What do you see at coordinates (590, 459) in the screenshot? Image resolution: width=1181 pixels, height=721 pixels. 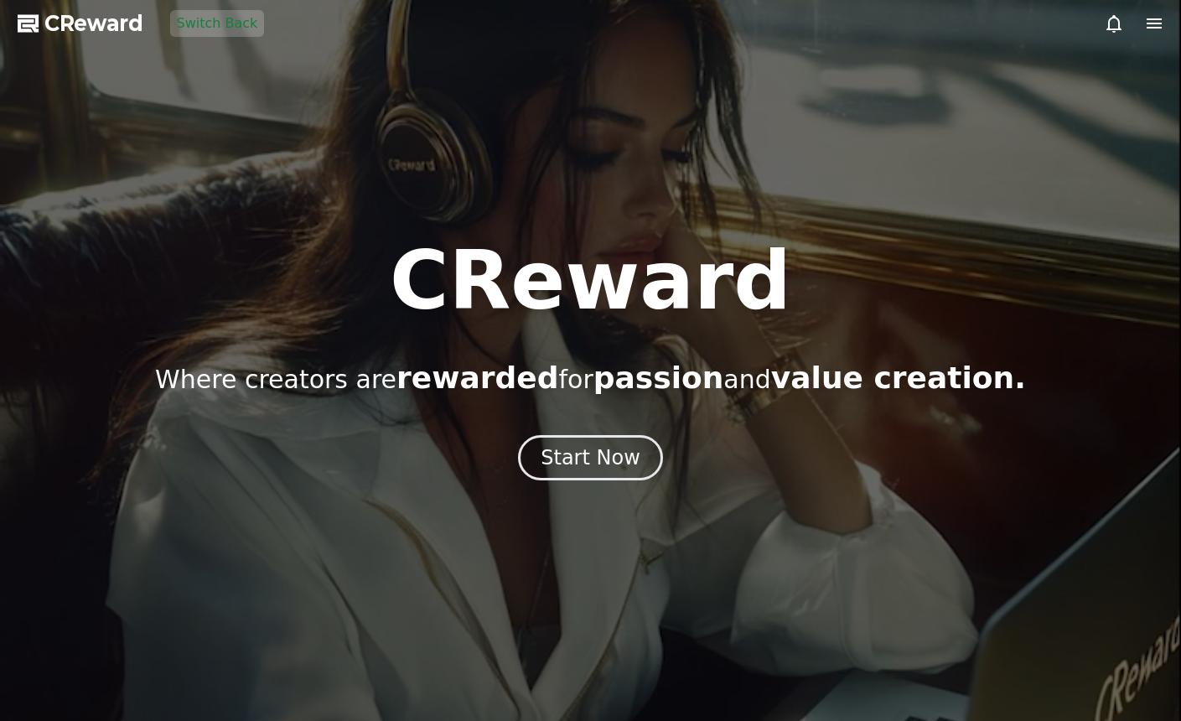 I see `a: Start Now` at bounding box center [590, 459].